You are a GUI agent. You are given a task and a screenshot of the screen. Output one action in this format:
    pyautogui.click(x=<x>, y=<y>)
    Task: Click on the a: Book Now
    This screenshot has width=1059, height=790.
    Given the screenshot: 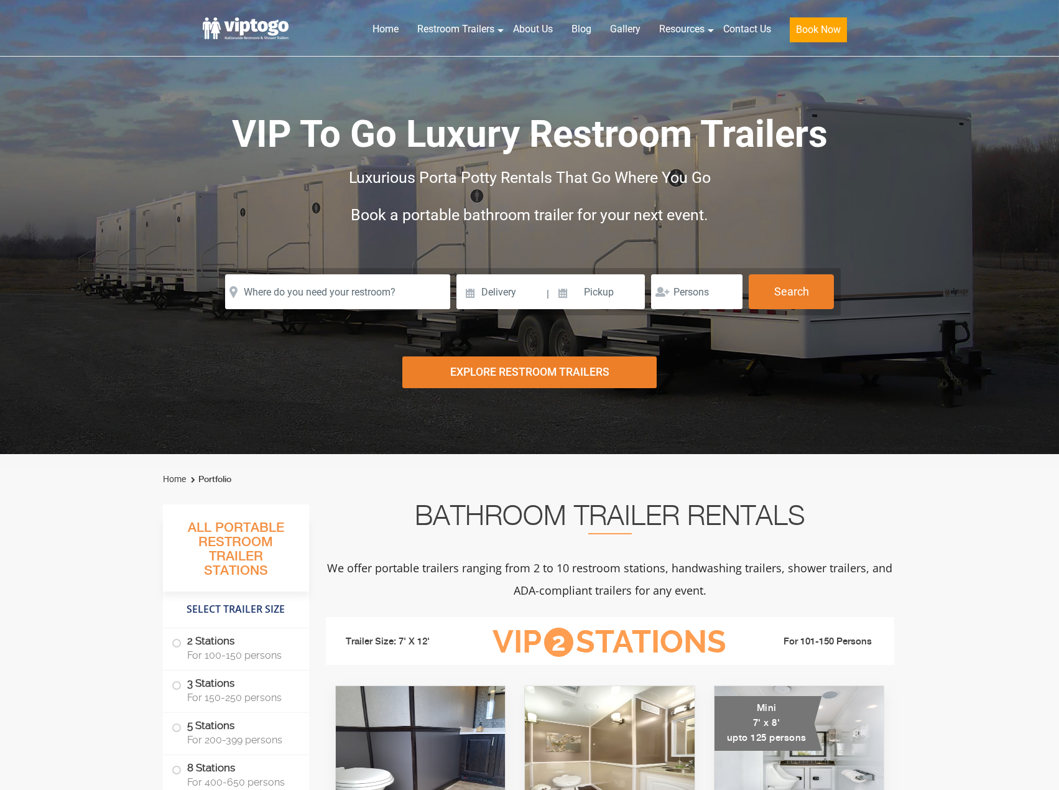 What is the action you would take?
    pyautogui.click(x=819, y=32)
    